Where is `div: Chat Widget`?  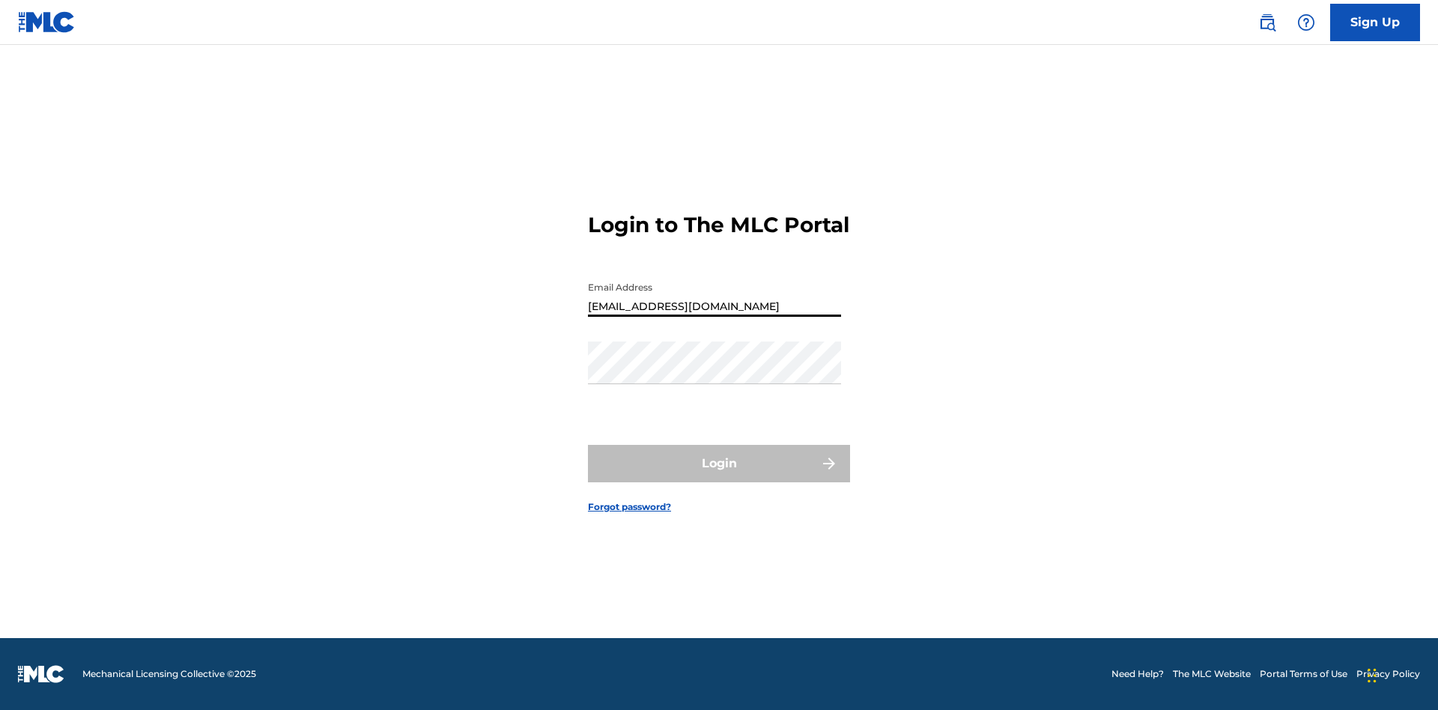 div: Chat Widget is located at coordinates (1400, 674).